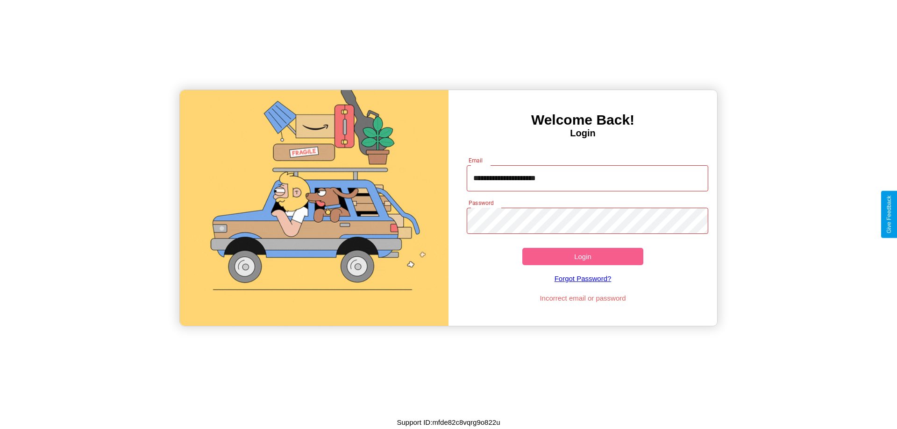  Describe the element at coordinates (889, 215) in the screenshot. I see `div: Give Feedback` at that location.